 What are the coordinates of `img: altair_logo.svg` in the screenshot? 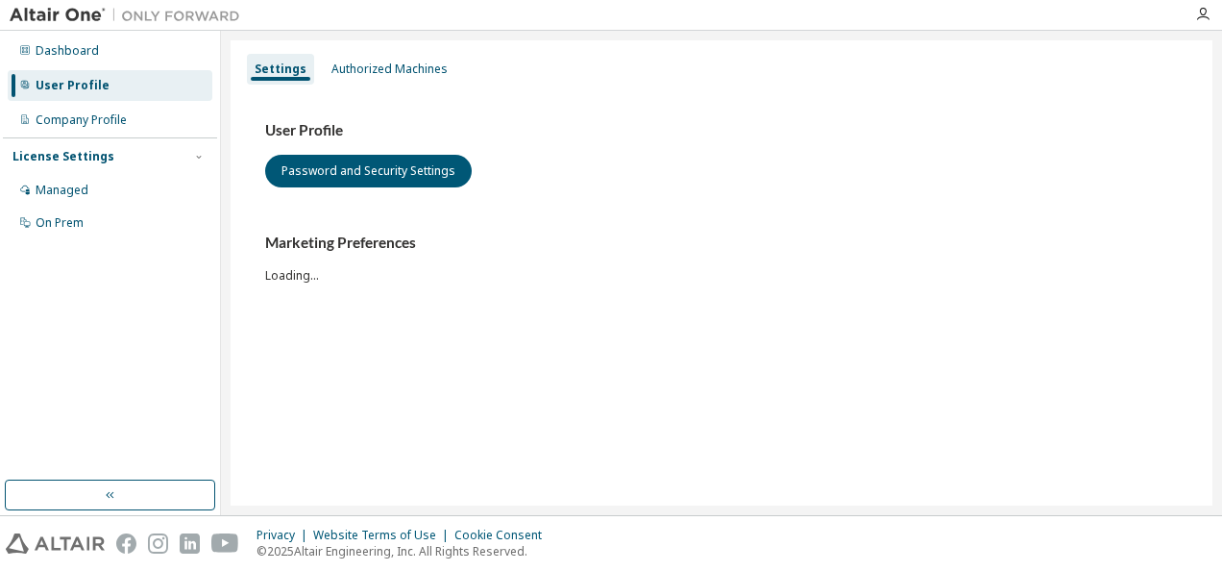 It's located at (55, 543).